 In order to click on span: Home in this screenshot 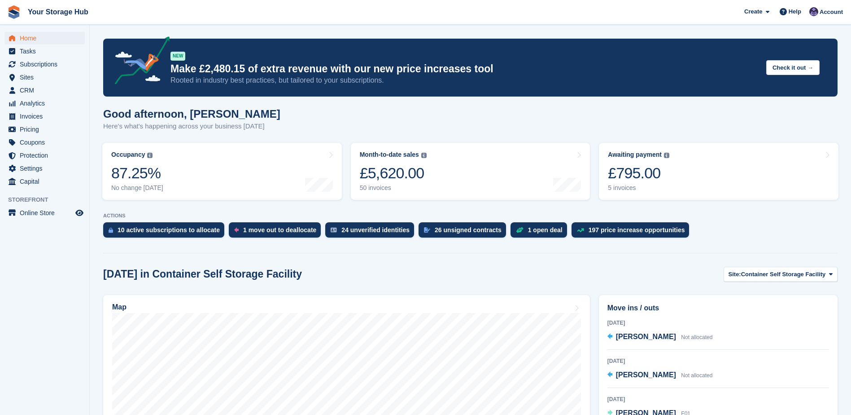, I will do `click(47, 38)`.